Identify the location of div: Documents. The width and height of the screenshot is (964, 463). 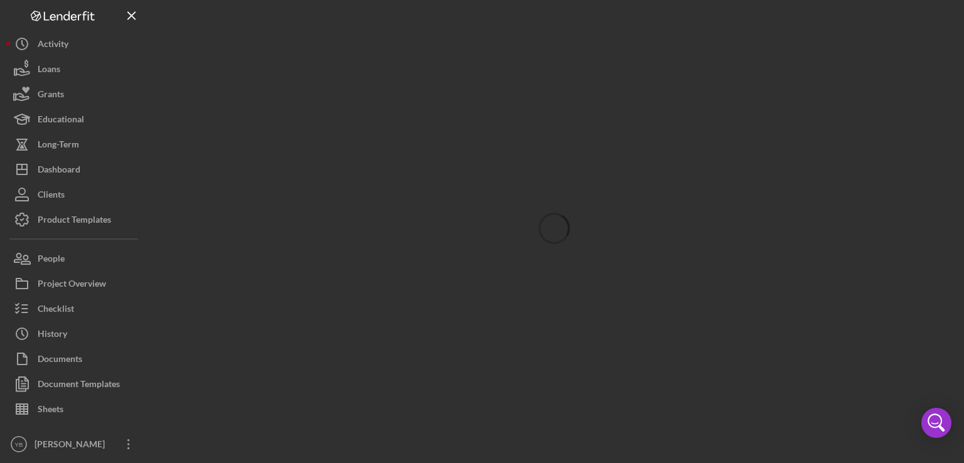
(60, 360).